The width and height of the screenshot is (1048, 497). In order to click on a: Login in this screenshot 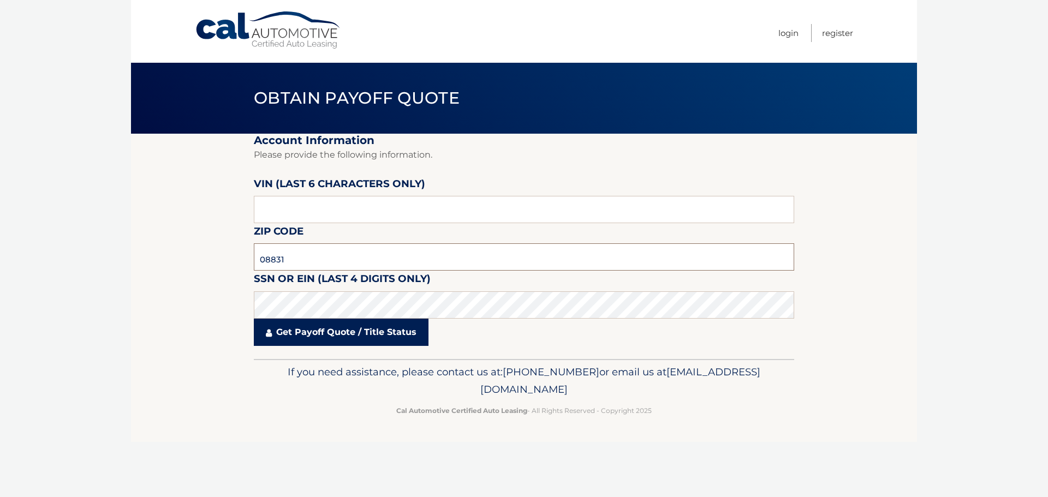, I will do `click(788, 33)`.